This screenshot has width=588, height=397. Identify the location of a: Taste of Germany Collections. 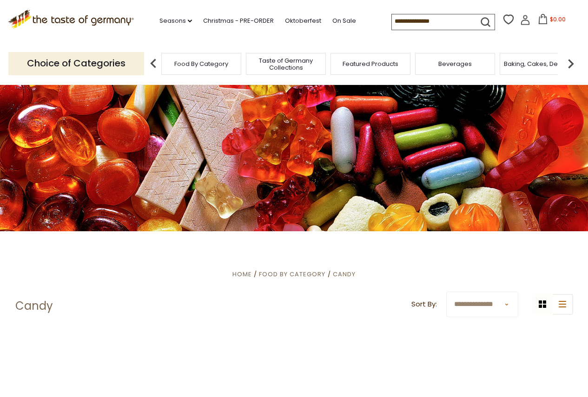
(286, 64).